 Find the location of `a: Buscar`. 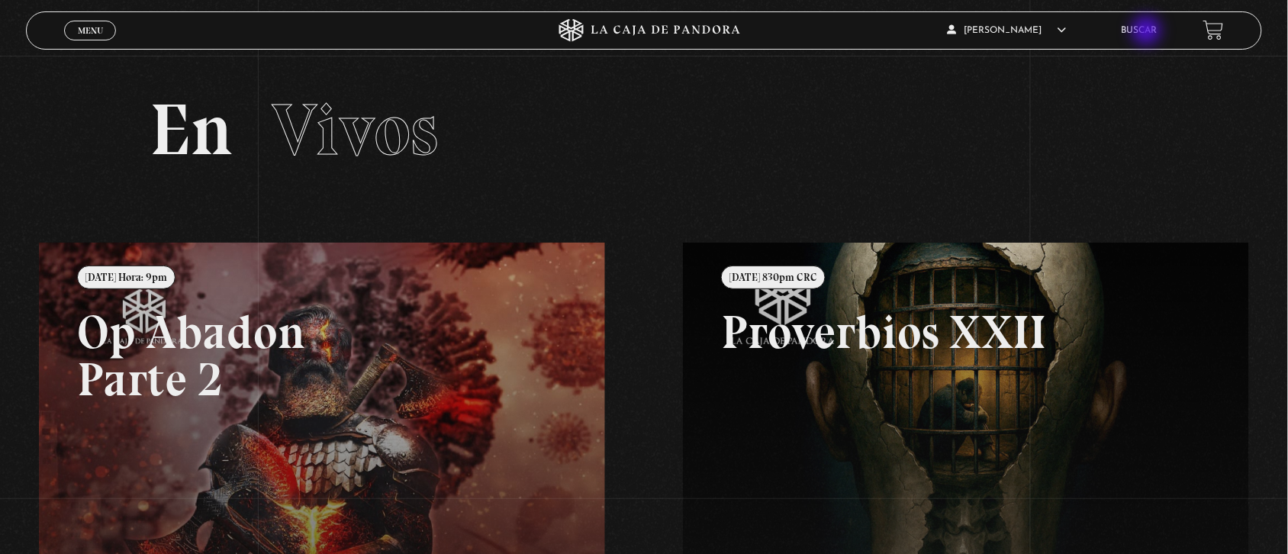

a: Buscar is located at coordinates (1139, 31).